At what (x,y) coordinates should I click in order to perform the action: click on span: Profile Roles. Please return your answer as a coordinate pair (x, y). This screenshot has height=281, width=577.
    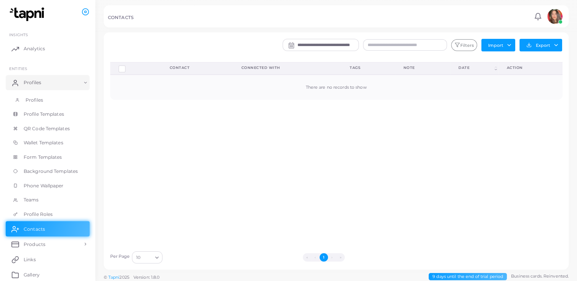
    Looking at the image, I should click on (38, 215).